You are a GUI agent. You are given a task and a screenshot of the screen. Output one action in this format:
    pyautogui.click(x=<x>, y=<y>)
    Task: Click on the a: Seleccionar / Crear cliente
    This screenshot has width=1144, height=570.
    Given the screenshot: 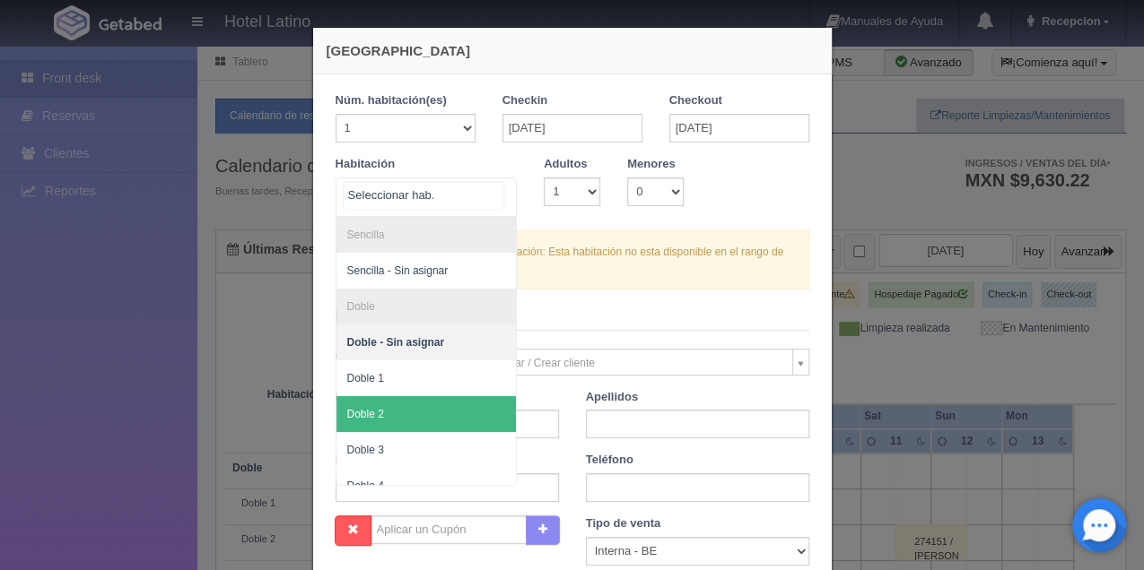 What is the action you would take?
    pyautogui.click(x=634, y=362)
    